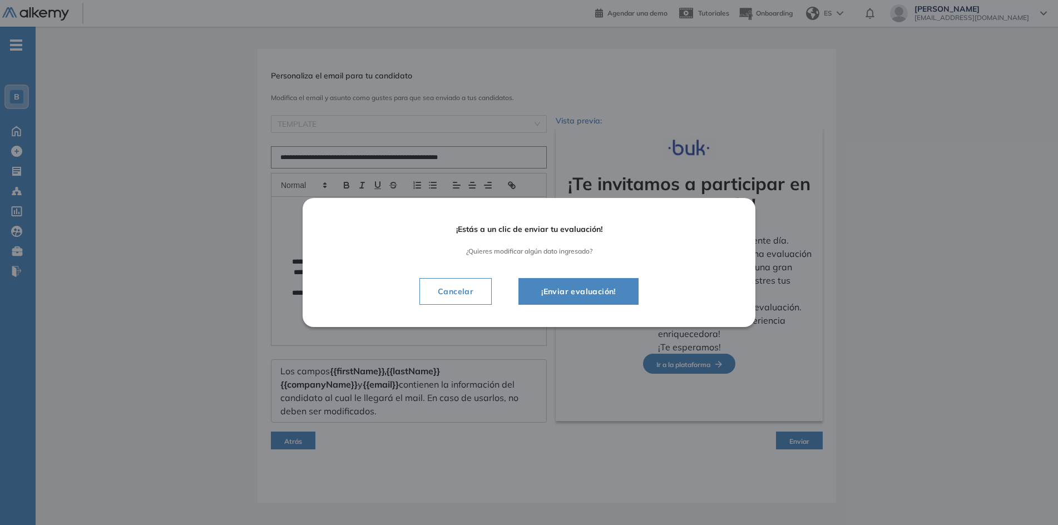  I want to click on span: ¿Quieres modificar algún dato ingresado?, so click(529, 251).